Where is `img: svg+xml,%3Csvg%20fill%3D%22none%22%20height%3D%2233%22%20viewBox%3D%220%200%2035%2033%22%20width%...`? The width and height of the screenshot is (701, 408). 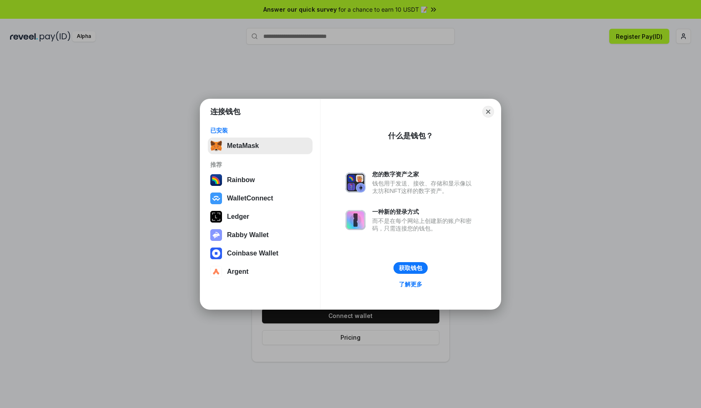
img: svg+xml,%3Csvg%20fill%3D%22none%22%20height%3D%2233%22%20viewBox%3D%220%200%2035%2033%22%20width%... is located at coordinates (216, 146).